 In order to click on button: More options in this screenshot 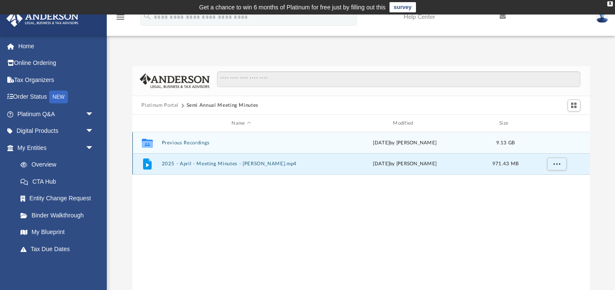, I will do `click(556, 164)`.